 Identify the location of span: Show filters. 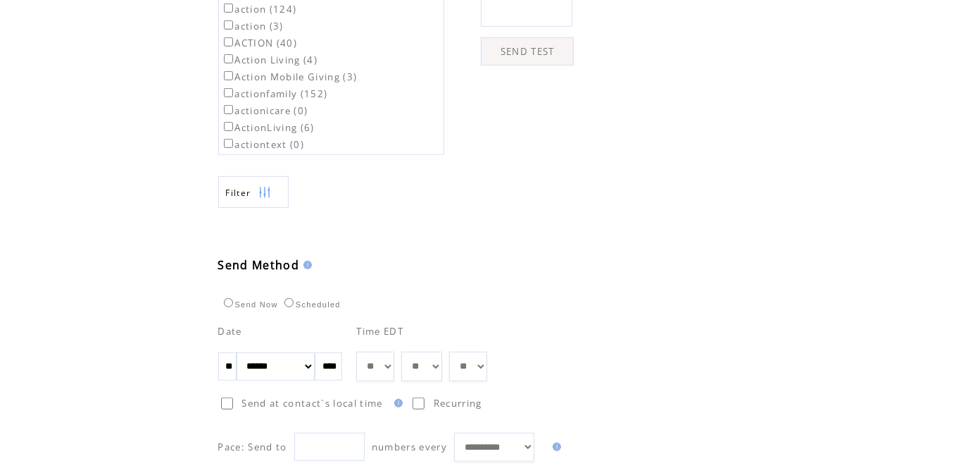
(239, 192).